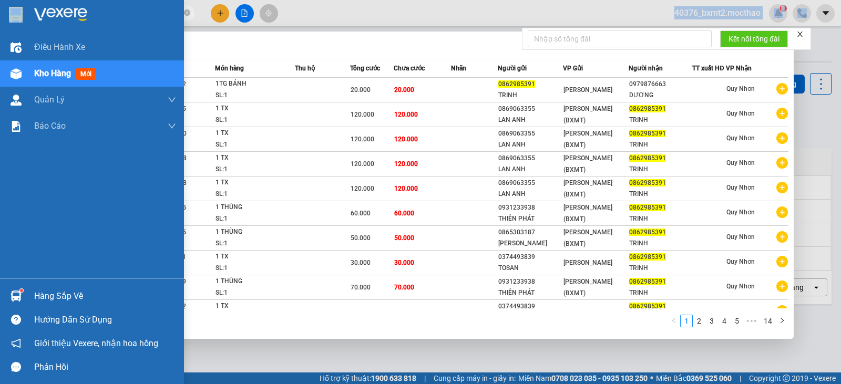 The image size is (841, 384). What do you see at coordinates (49, 99) in the screenshot?
I see `span: Quản Lý` at bounding box center [49, 99].